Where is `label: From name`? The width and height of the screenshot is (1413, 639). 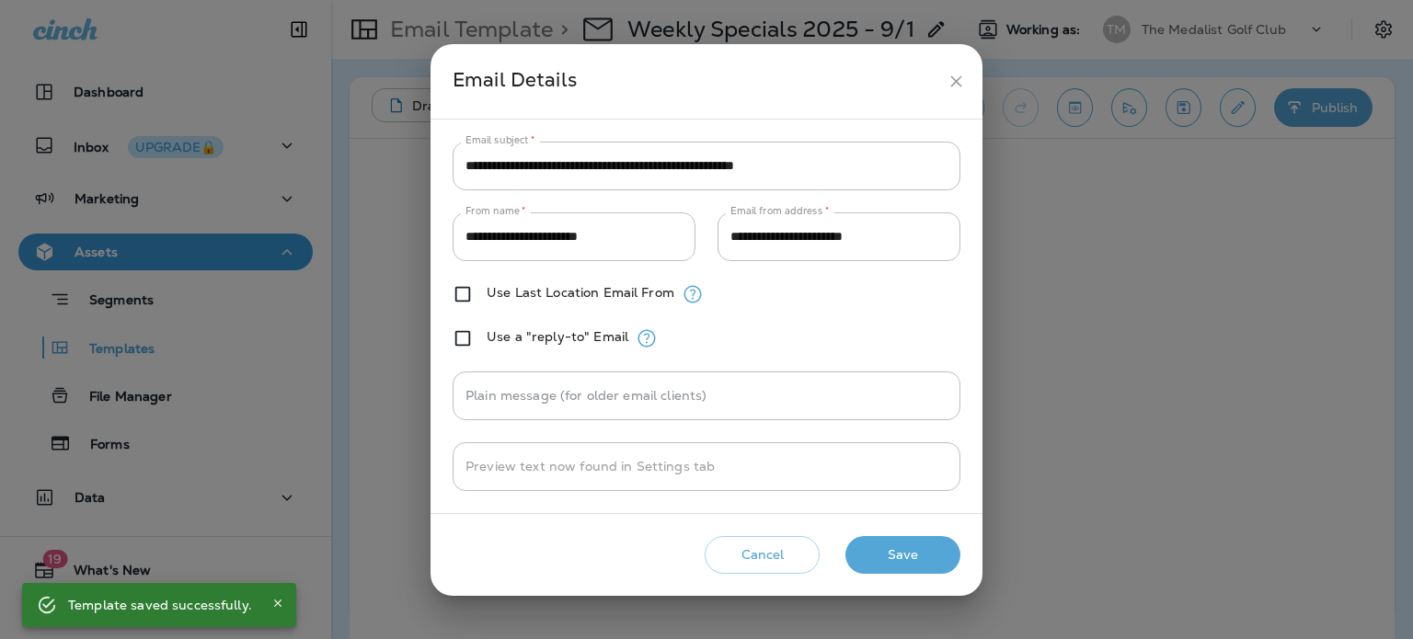 label: From name is located at coordinates (496, 211).